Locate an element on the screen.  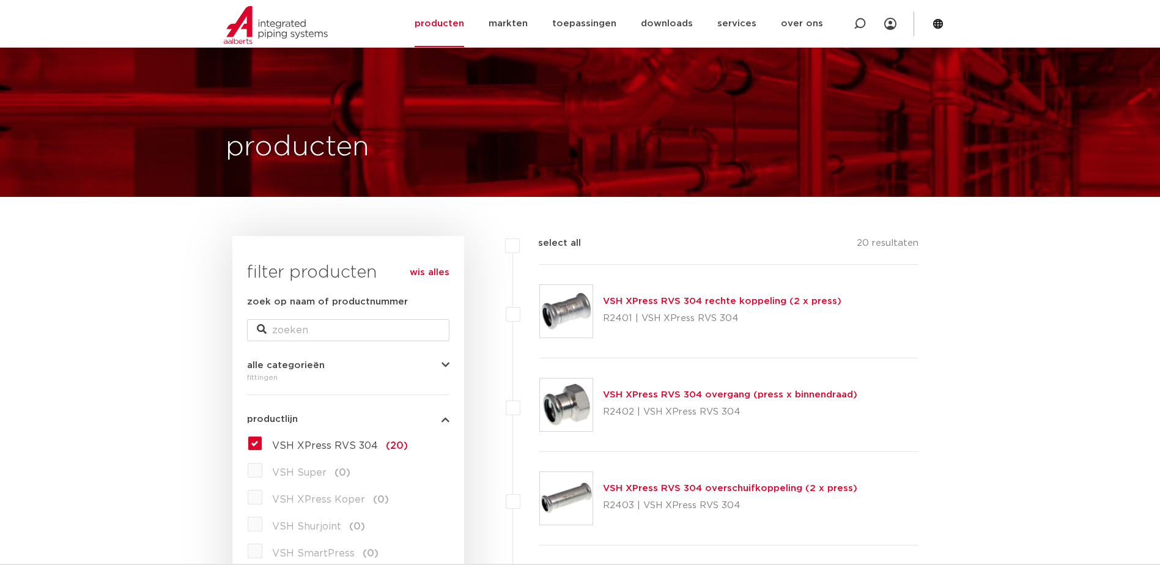
span: VSH XPress Koper is located at coordinates (319, 500).